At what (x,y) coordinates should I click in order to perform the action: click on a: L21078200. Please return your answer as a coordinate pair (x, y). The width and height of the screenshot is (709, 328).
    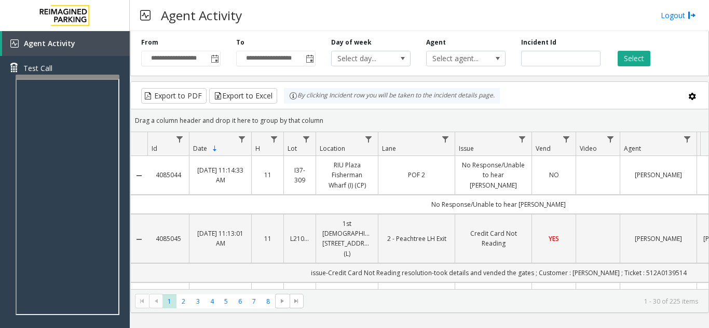
    Looking at the image, I should click on (299, 239).